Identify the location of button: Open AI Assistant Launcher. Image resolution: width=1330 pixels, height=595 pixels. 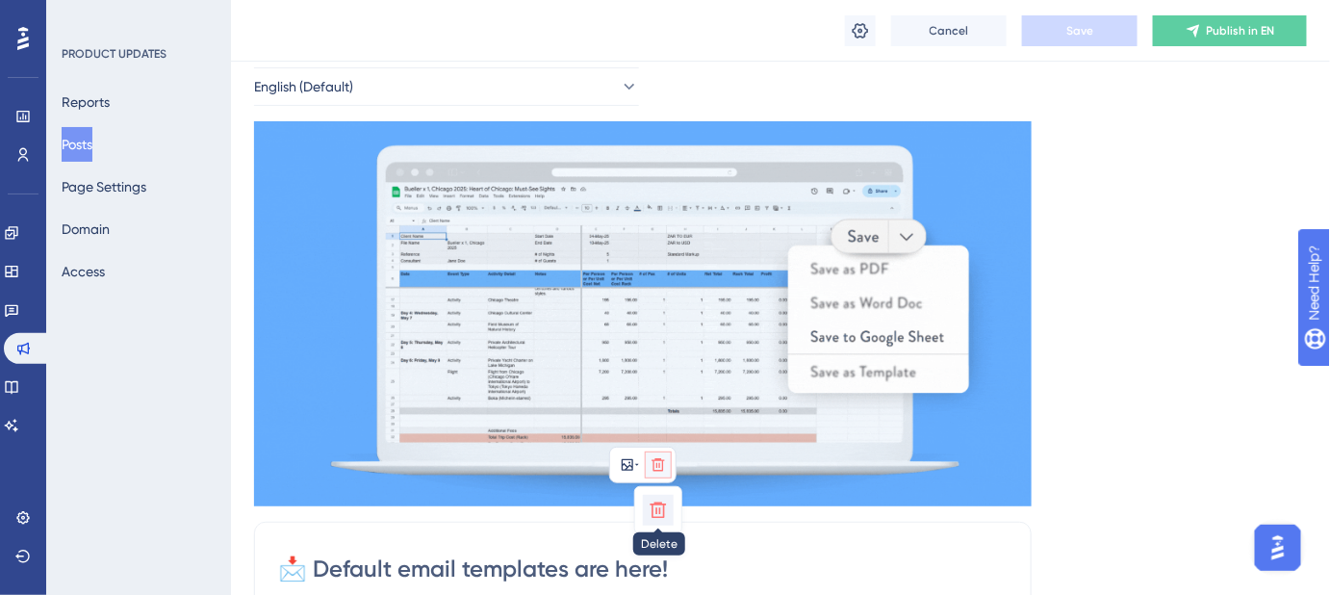
(29, 29).